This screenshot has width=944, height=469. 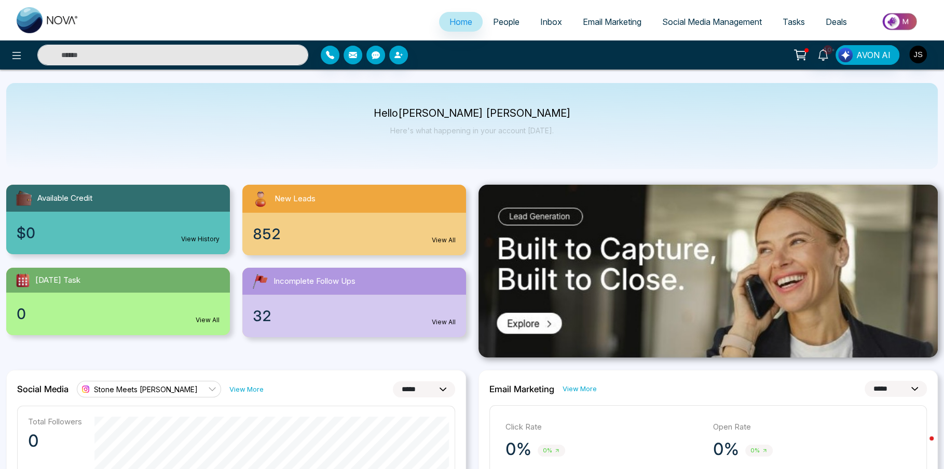 What do you see at coordinates (793, 22) in the screenshot?
I see `span: Tasks` at bounding box center [793, 22].